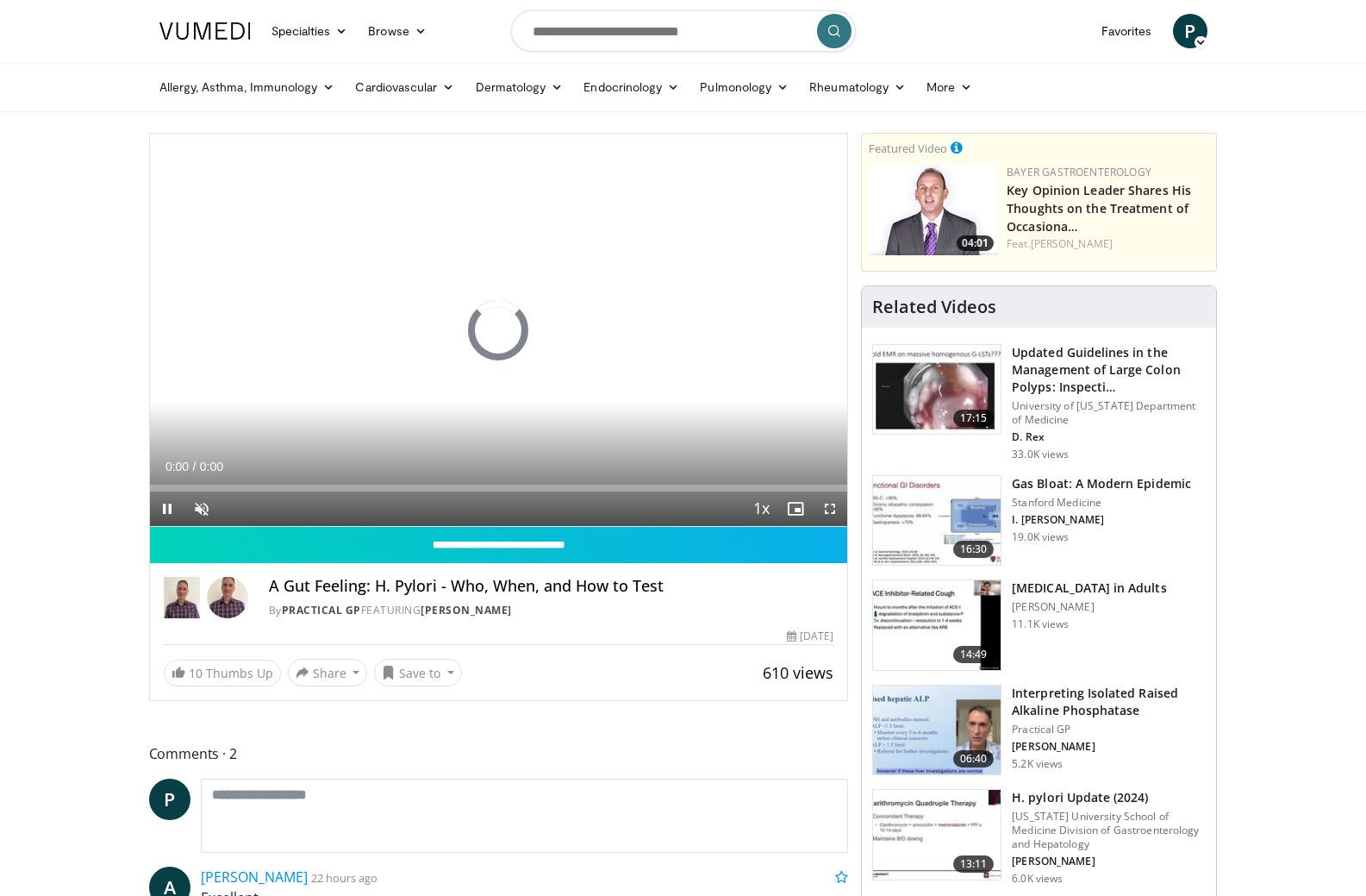 This screenshot has height=896, width=1366. What do you see at coordinates (1109, 798) in the screenshot?
I see `h3: H. pylori Update (2024)` at bounding box center [1109, 798].